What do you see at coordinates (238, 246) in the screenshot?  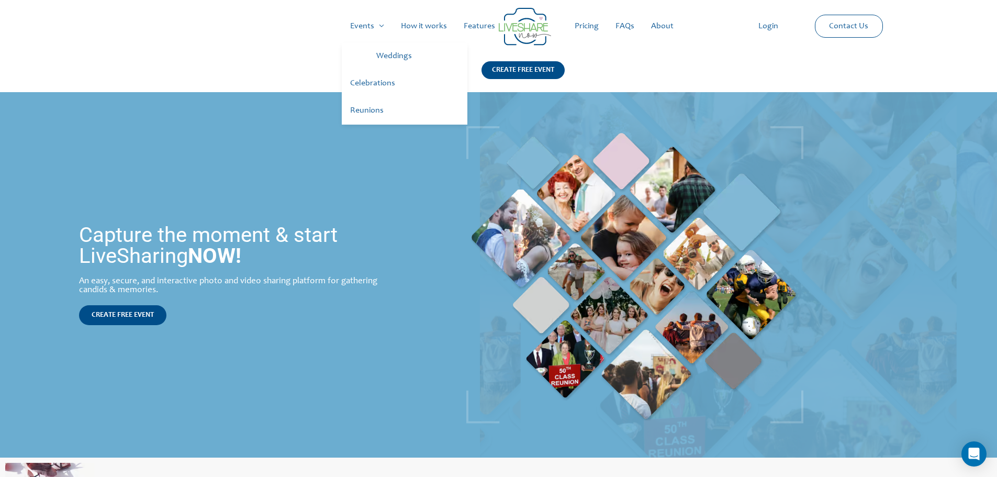 I see `h1: Capture the moment & start LiveSharing` at bounding box center [238, 246].